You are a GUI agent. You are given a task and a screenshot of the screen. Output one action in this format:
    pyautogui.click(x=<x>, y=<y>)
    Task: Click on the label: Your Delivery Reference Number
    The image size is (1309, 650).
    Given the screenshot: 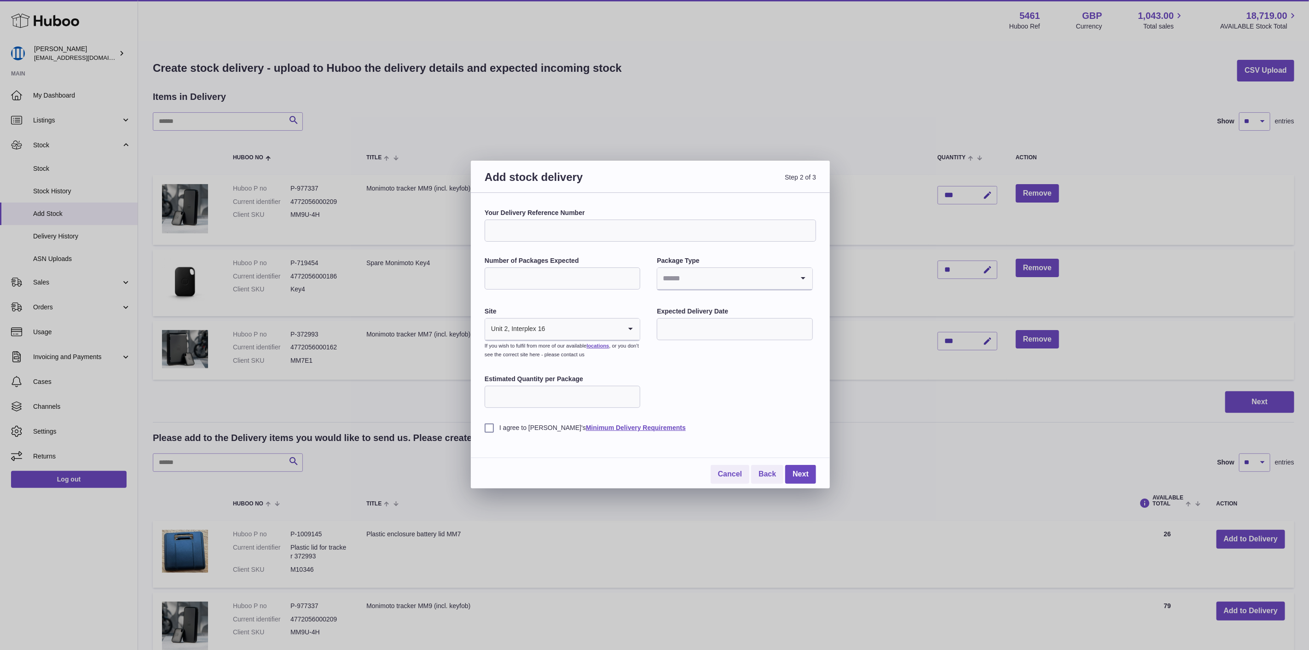 What is the action you would take?
    pyautogui.click(x=650, y=213)
    